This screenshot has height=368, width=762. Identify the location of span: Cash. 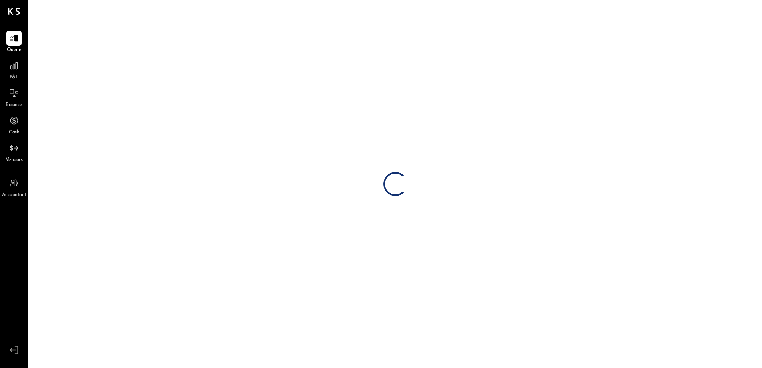
(14, 133).